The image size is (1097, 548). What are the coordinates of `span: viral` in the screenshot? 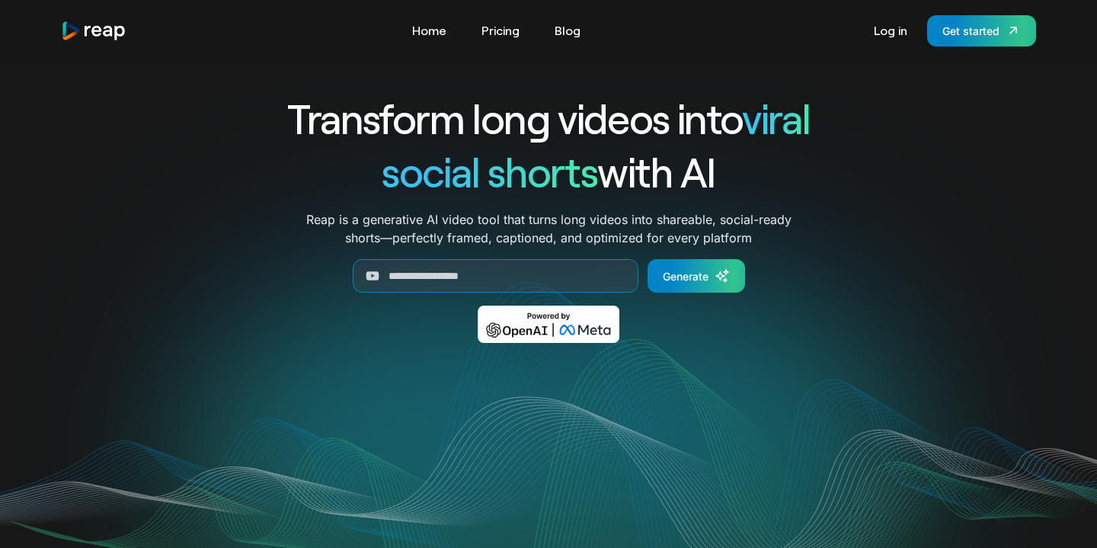 It's located at (776, 117).